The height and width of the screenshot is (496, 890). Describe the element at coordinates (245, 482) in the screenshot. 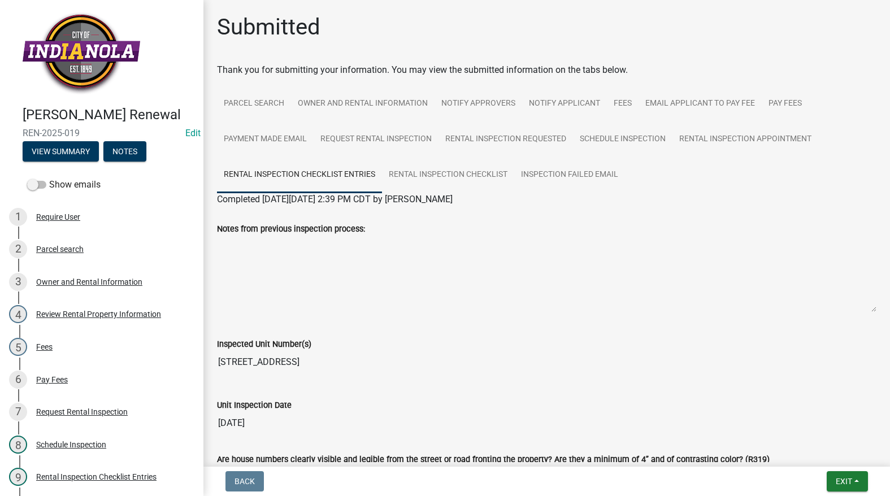

I see `button: Back` at that location.